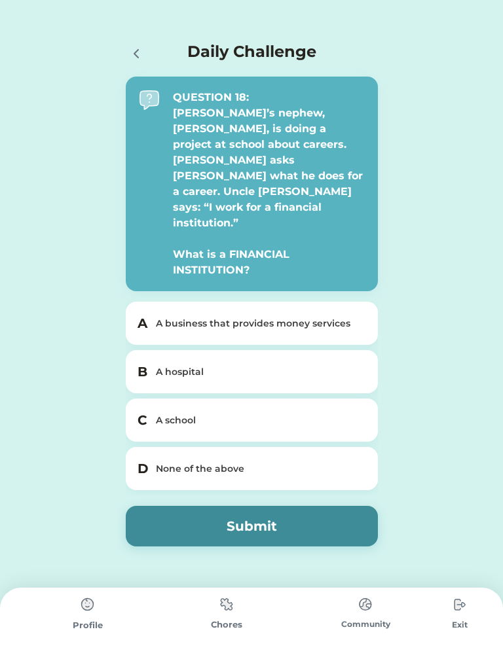 This screenshot has height=657, width=503. What do you see at coordinates (143, 323) in the screenshot?
I see `h5: A` at bounding box center [143, 323].